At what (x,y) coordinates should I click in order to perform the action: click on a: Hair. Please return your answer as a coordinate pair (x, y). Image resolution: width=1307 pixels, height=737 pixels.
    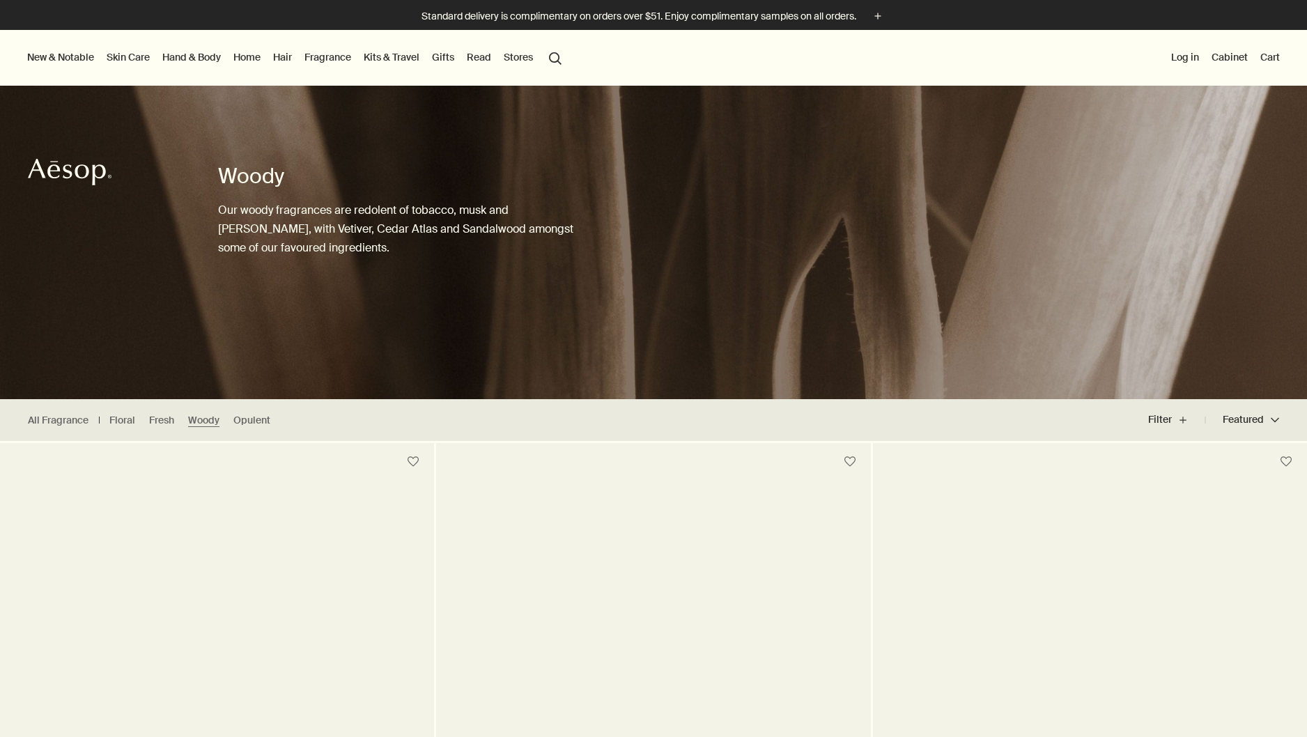
    Looking at the image, I should click on (282, 57).